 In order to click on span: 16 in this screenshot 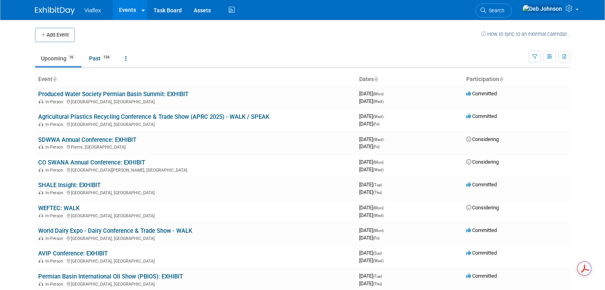, I will do `click(71, 57)`.